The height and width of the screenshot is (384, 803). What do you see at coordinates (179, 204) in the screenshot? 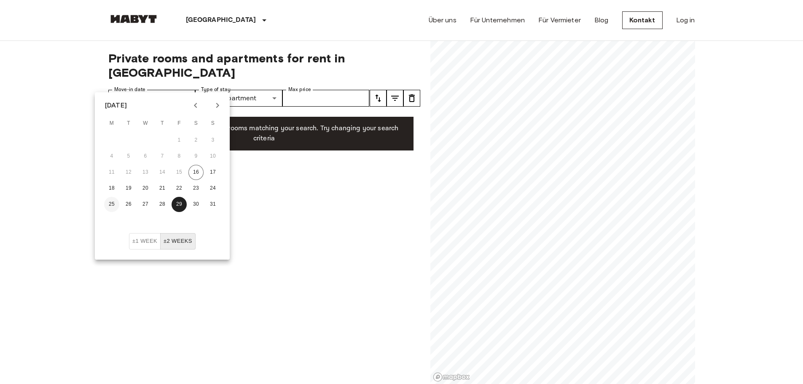
I see `button: 29` at bounding box center [179, 204].